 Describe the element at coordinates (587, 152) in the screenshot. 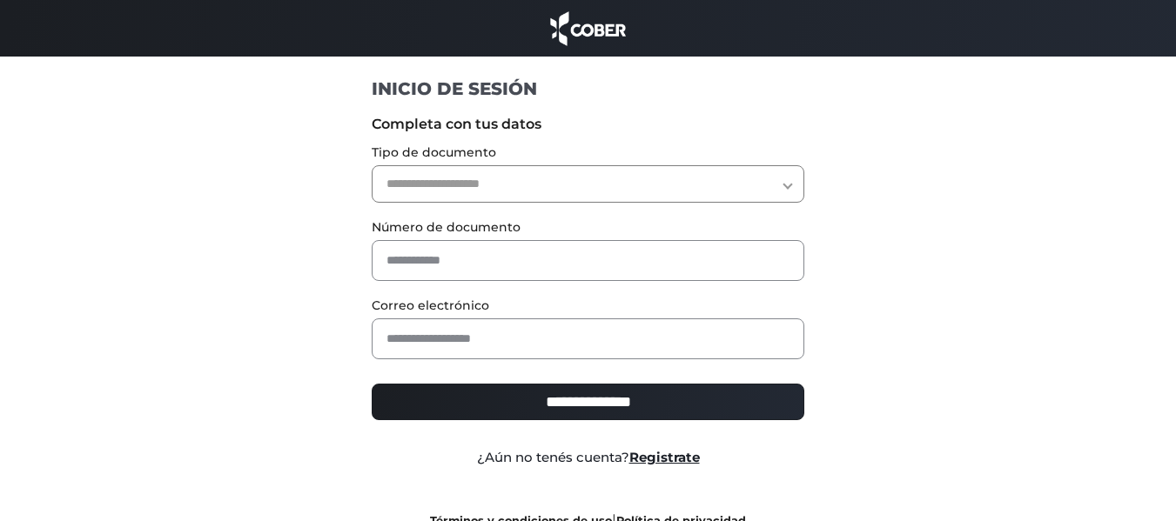

I see `label: Tipo de documento` at that location.